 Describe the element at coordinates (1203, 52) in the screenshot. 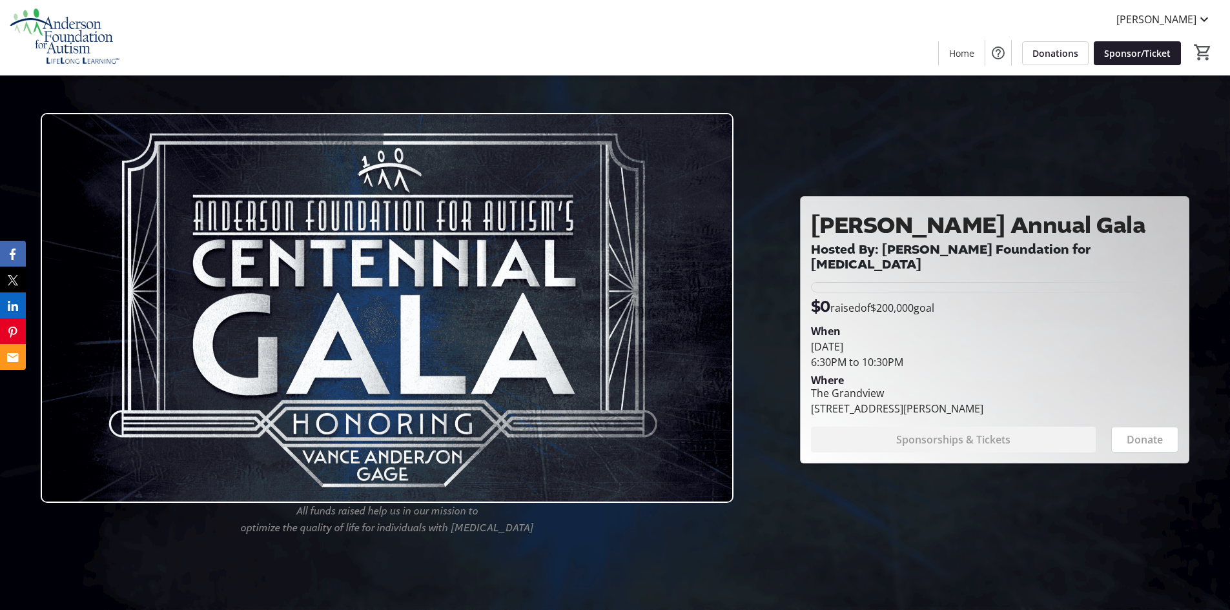

I see `button: Cart` at that location.